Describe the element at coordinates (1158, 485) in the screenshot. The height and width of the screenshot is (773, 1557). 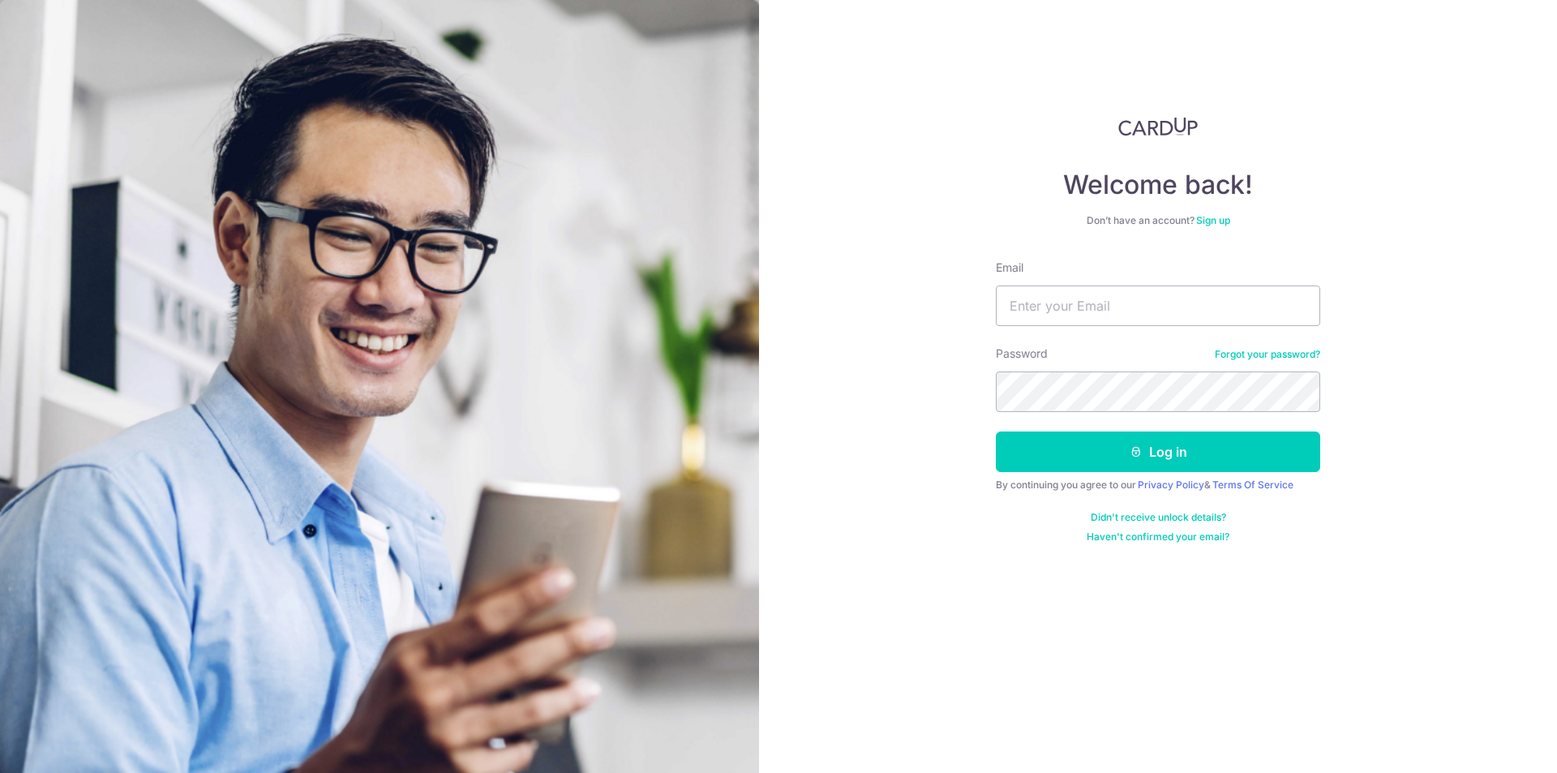
I see `div: By continuing you agree to our &` at that location.